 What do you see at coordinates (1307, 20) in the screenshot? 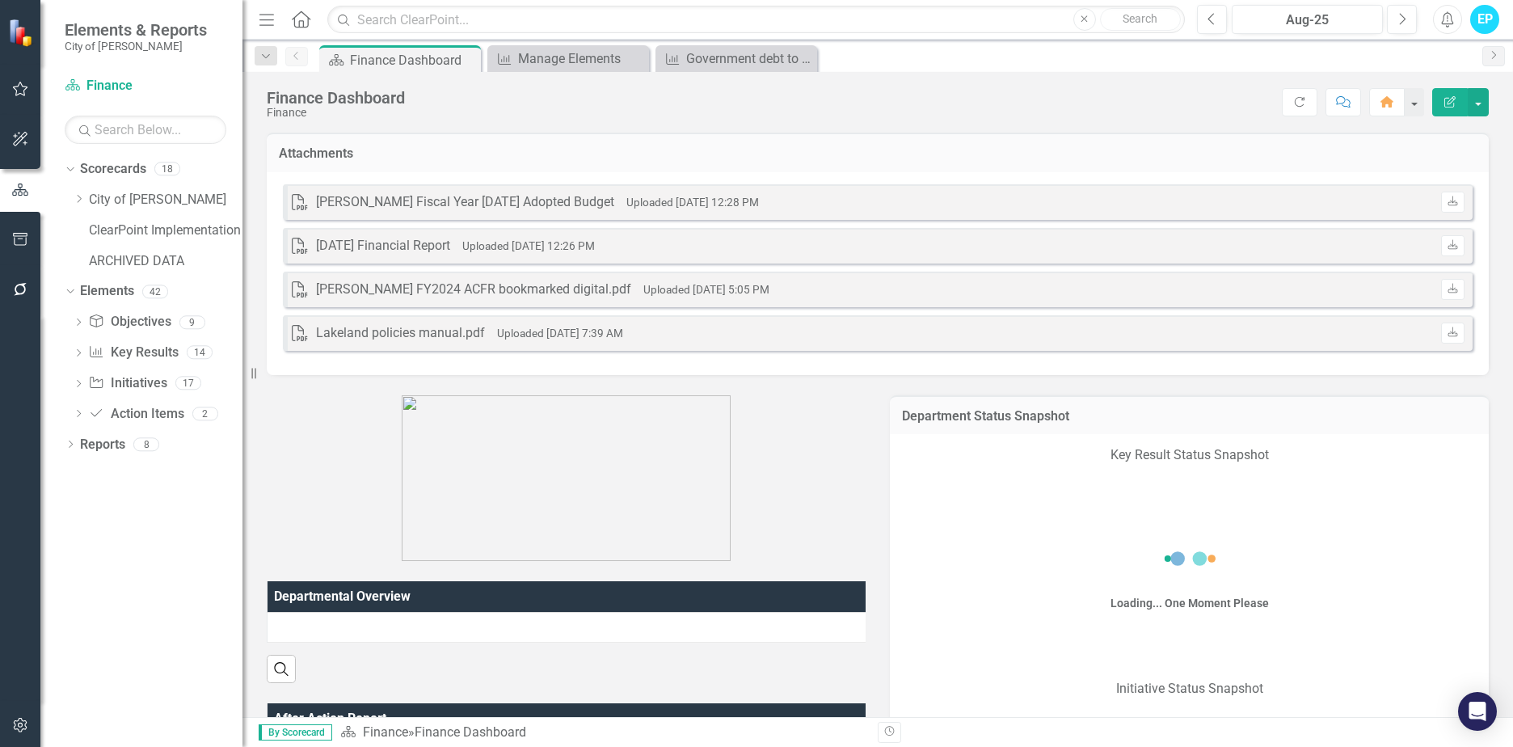
I see `div: Aug-25` at bounding box center [1307, 20].